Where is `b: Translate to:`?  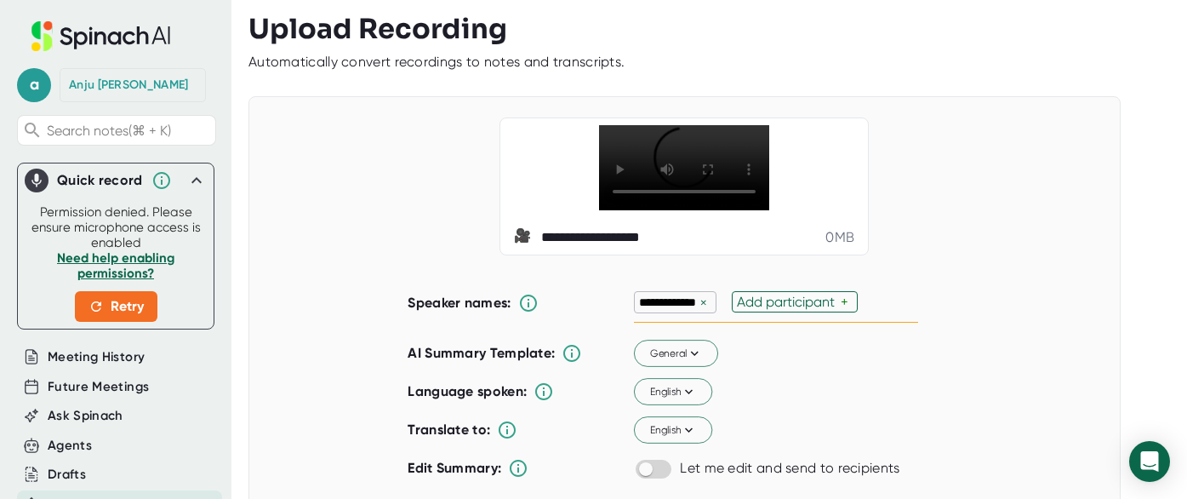 b: Translate to: is located at coordinates (449, 429).